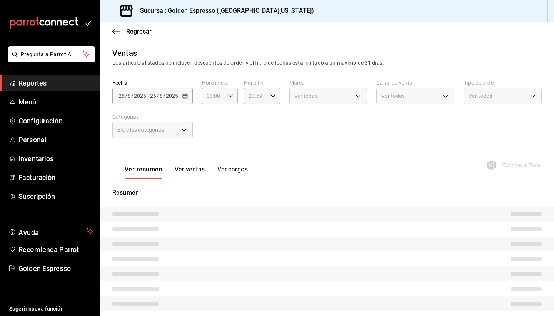 The width and height of the screenshot is (554, 316). I want to click on span: Regresar, so click(139, 31).